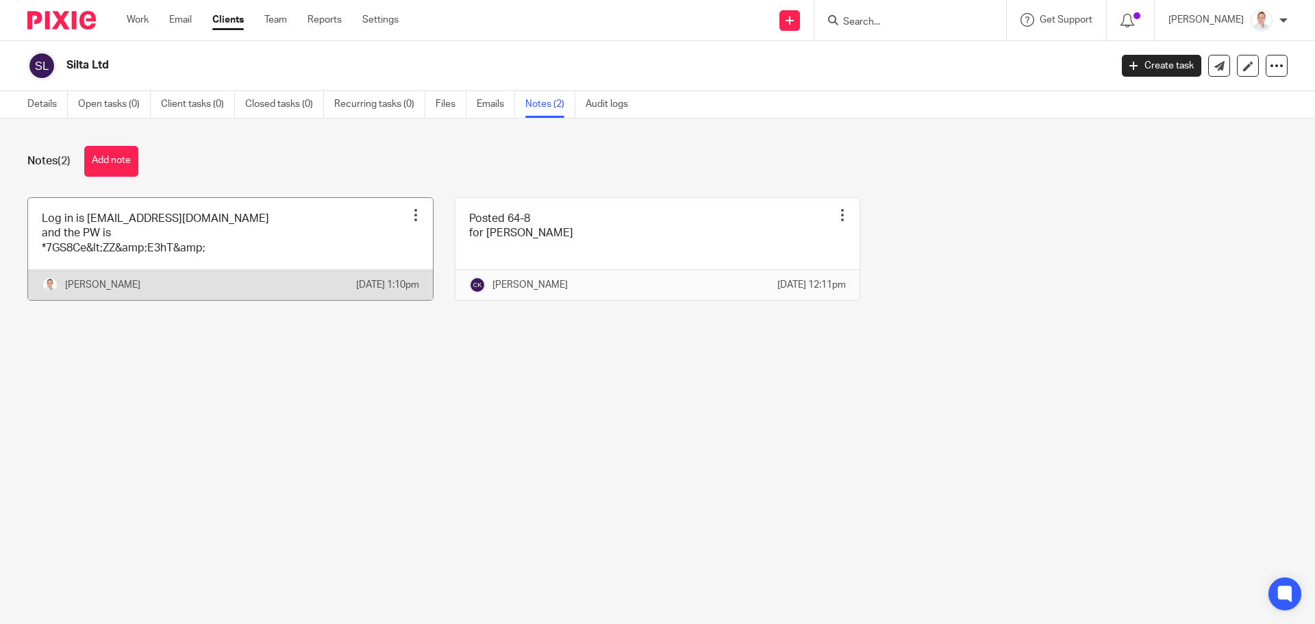 Image resolution: width=1315 pixels, height=624 pixels. What do you see at coordinates (62, 20) in the screenshot?
I see `img: Pixie` at bounding box center [62, 20].